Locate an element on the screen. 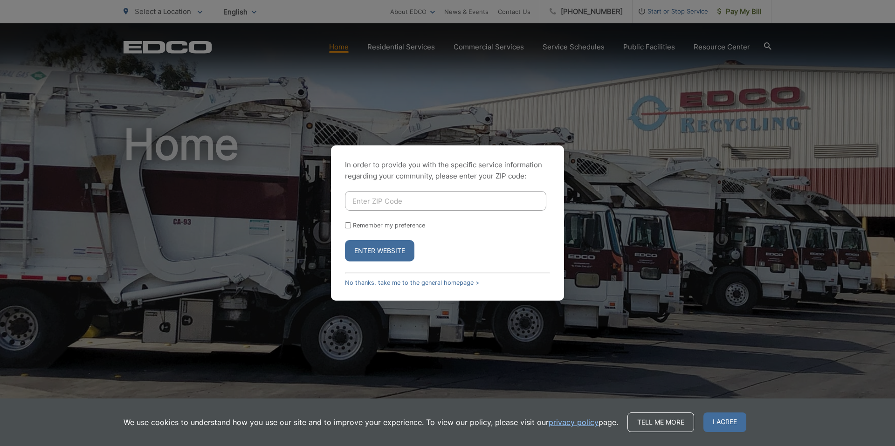 The width and height of the screenshot is (895, 446). span: I agree is located at coordinates (725, 422).